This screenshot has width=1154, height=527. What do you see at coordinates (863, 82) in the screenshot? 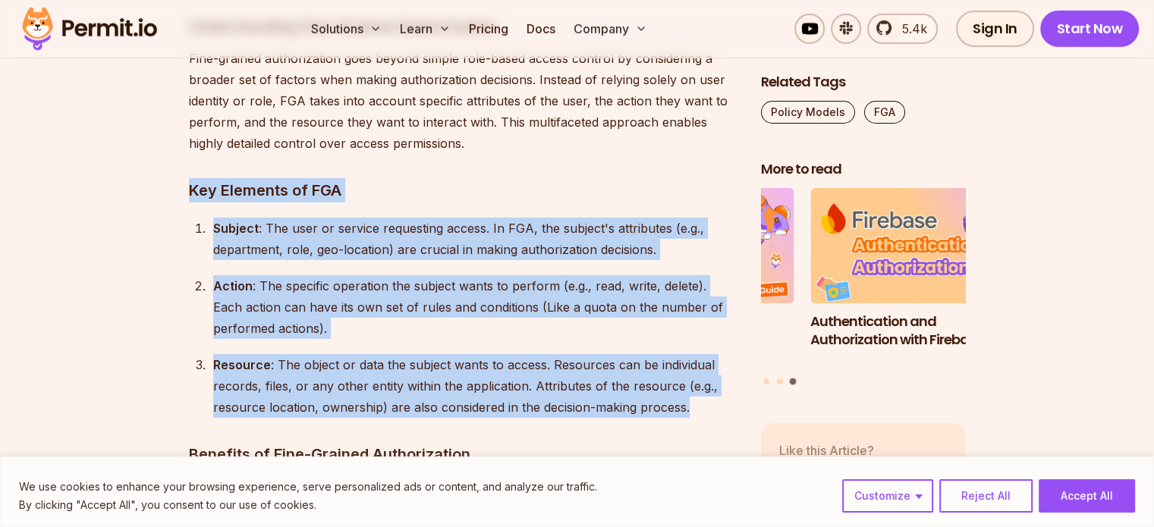
I see `h2: Related Tags` at bounding box center [863, 82].